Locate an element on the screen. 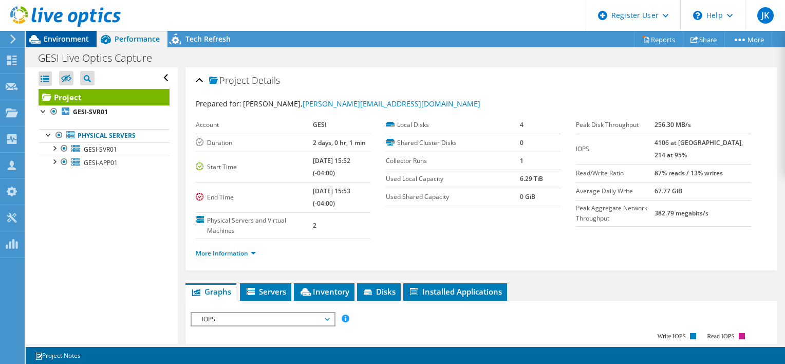  span: Servers is located at coordinates (265, 291).